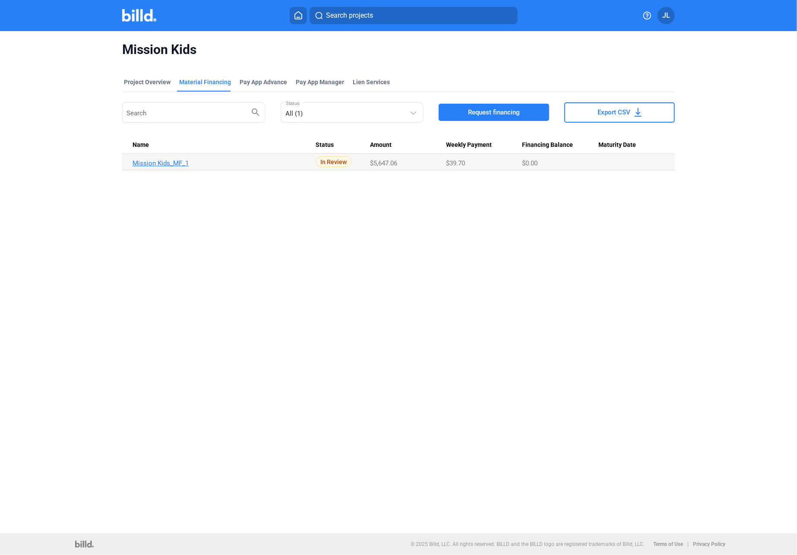 The width and height of the screenshot is (797, 555). What do you see at coordinates (398, 50) in the screenshot?
I see `span: Mission Kids` at bounding box center [398, 50].